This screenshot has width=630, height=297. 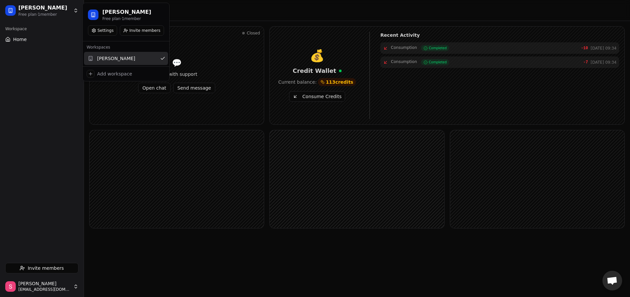 I want to click on span: Invite members, so click(x=46, y=268).